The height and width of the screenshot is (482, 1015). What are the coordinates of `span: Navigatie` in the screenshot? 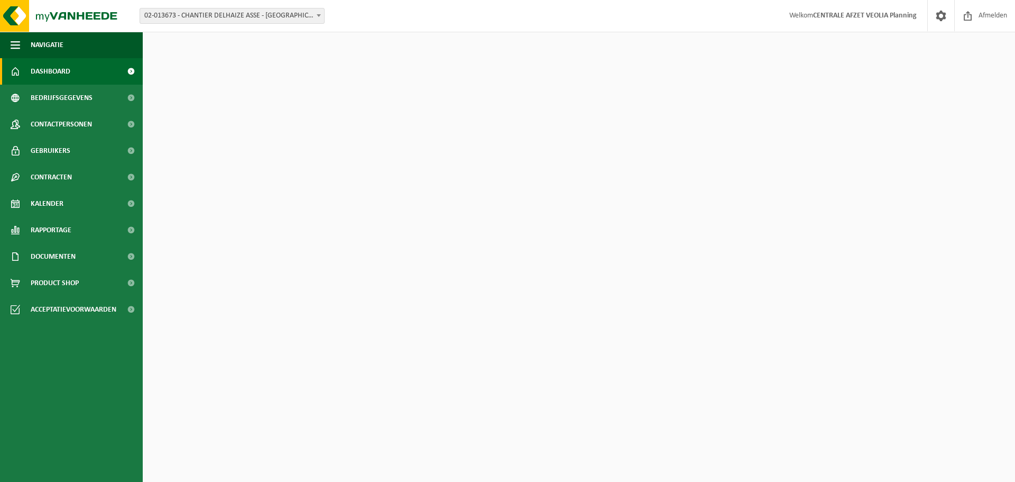 It's located at (47, 45).